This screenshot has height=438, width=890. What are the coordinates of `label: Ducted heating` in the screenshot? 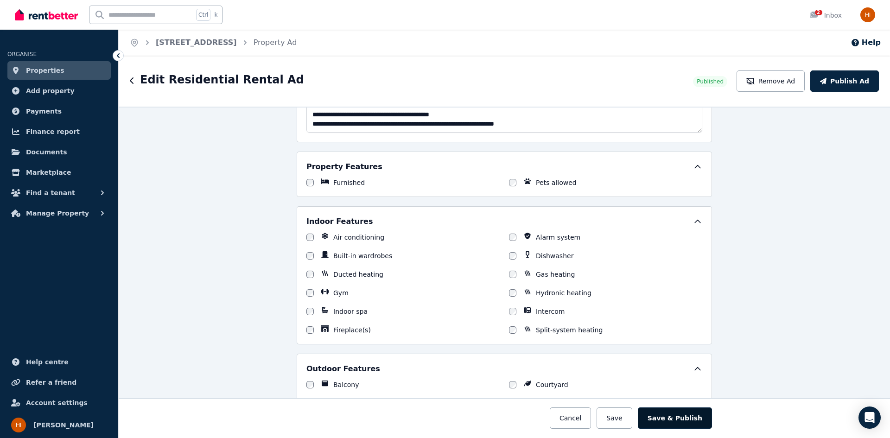 It's located at (358, 274).